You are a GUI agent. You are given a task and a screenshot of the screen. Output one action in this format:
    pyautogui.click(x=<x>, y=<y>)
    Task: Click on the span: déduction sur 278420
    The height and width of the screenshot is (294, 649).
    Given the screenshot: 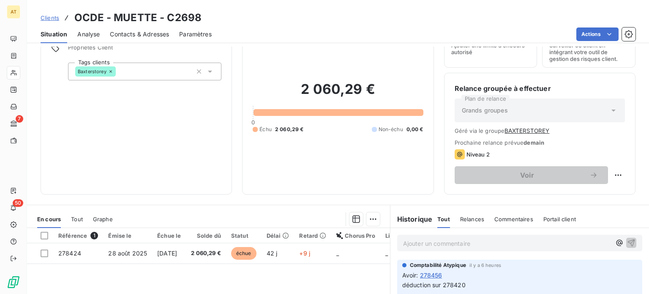 What is the action you would take?
    pyautogui.click(x=434, y=284)
    